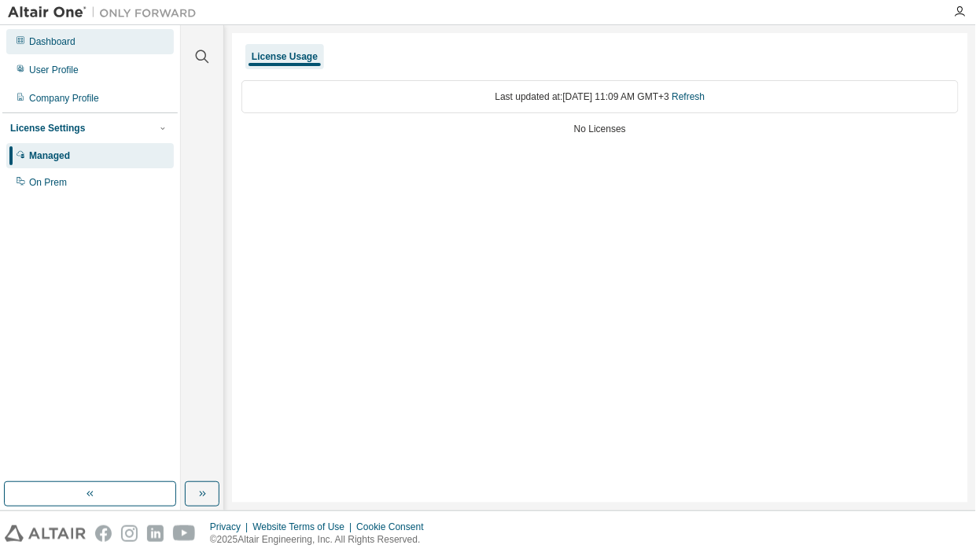  Describe the element at coordinates (129, 533) in the screenshot. I see `img: instagram.svg` at that location.